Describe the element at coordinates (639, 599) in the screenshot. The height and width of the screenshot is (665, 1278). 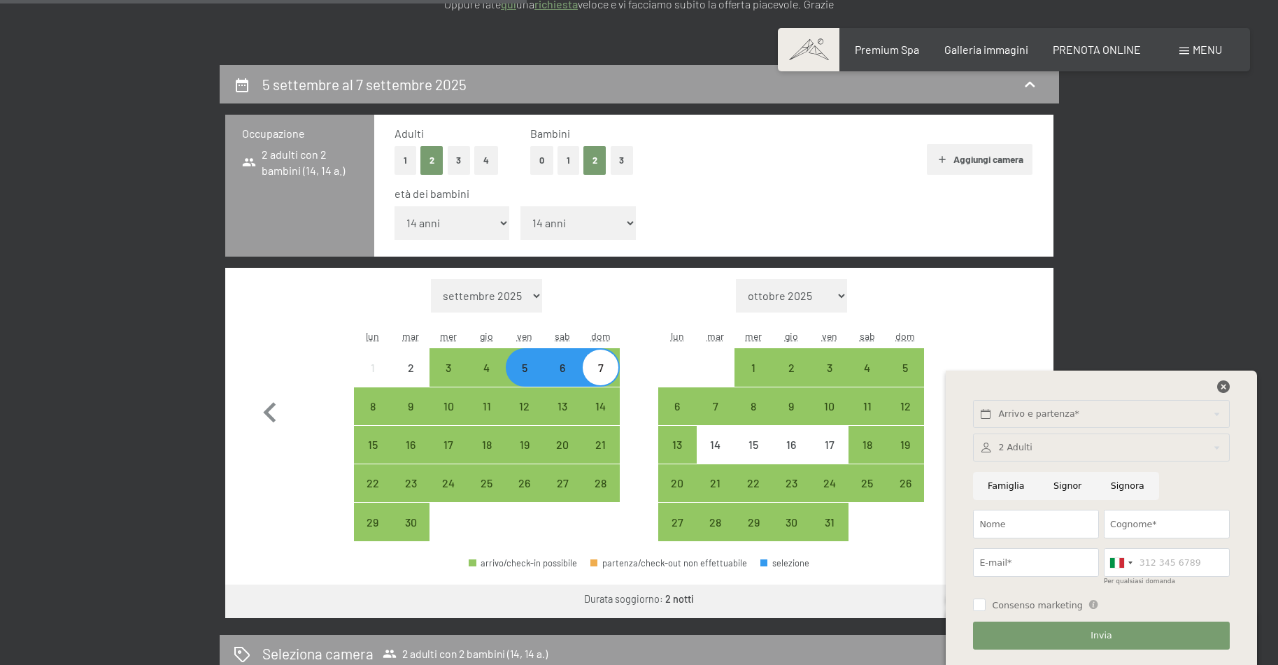
I see `div: Durata soggiorno:` at that location.